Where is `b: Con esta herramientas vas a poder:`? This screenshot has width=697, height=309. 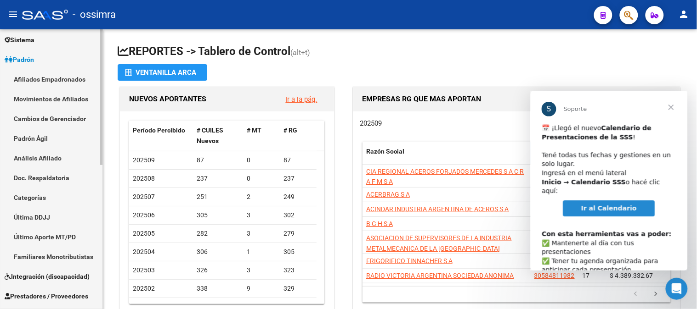 b: Con esta herramientas vas a poder: is located at coordinates (76, 143).